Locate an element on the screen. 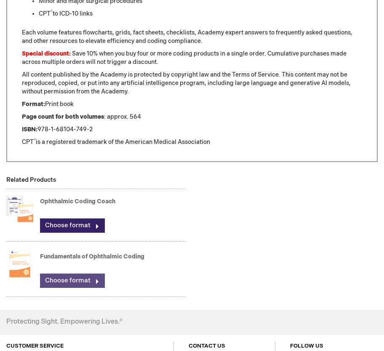 This screenshot has height=351, width=384. p: Save 10% when you buy four or more coding products in a single order. Cumulative purchases made a... is located at coordinates (192, 58).